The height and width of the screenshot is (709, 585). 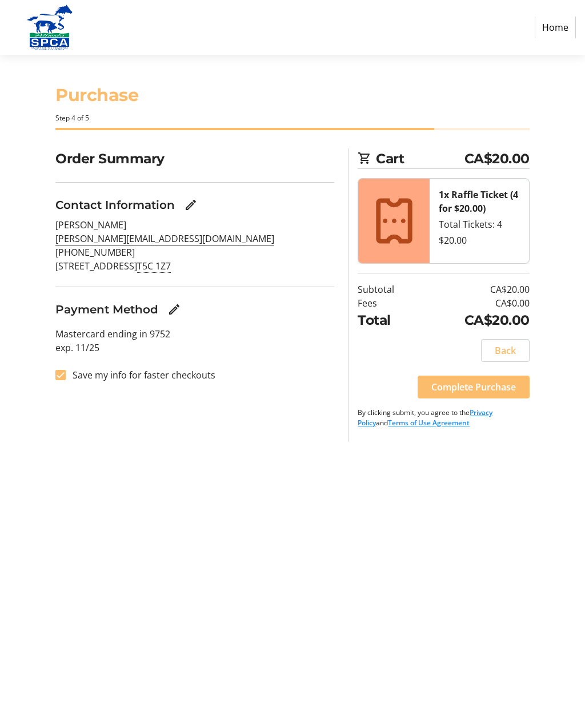 I want to click on button: Edit Contact Information, so click(x=191, y=205).